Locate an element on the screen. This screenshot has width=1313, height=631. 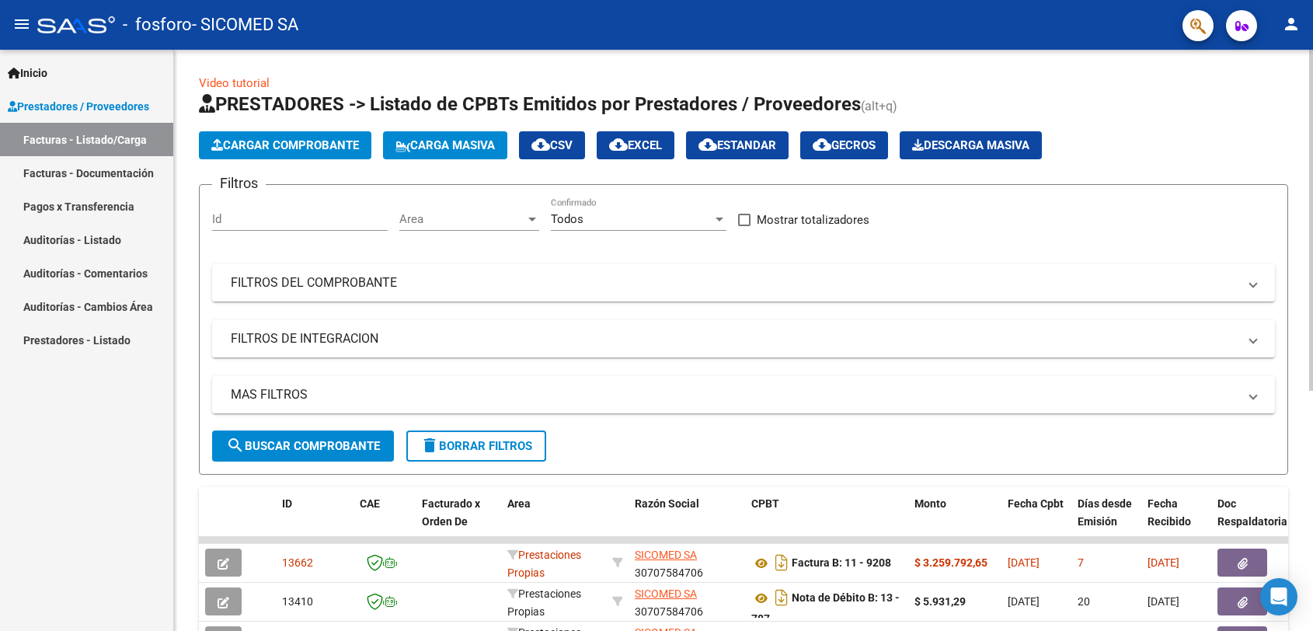
mat-expansion-panel-header: MAS FILTROS is located at coordinates (744, 395).